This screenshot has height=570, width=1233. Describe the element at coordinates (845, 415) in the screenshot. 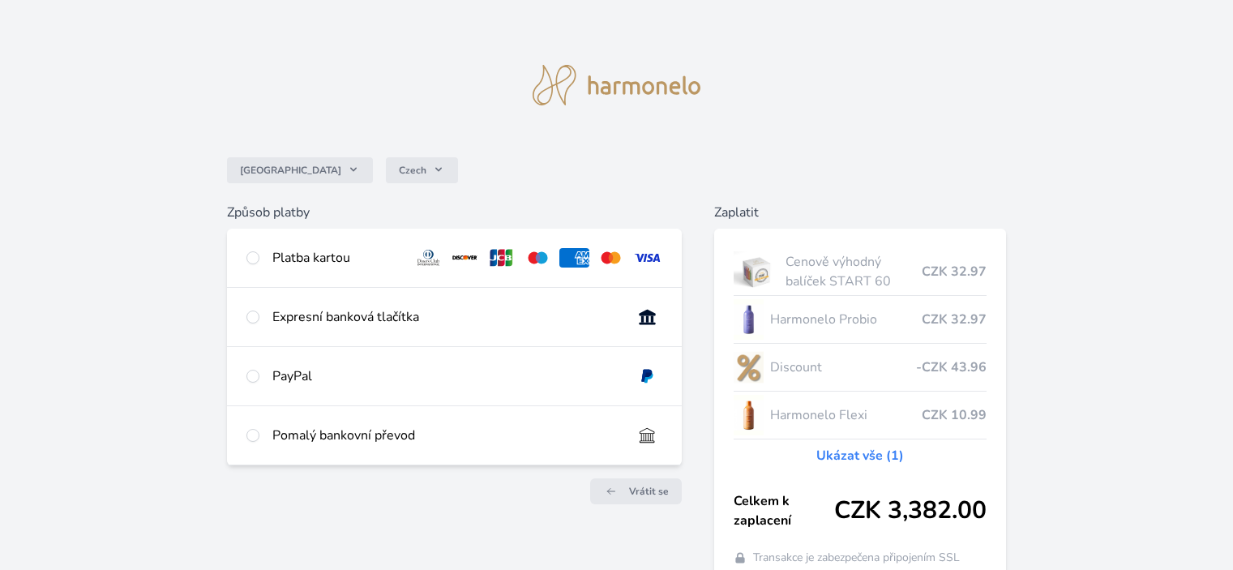

I see `span: Harmonelo Flexi` at that location.